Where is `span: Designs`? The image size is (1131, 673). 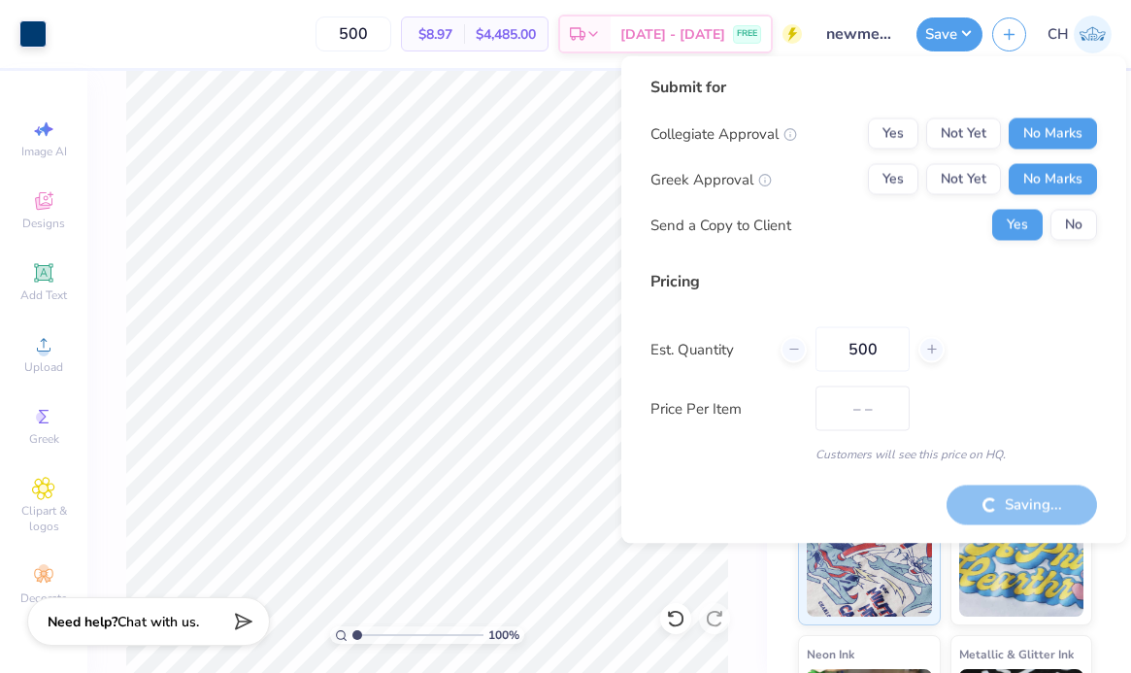
span: Designs is located at coordinates (44, 223).